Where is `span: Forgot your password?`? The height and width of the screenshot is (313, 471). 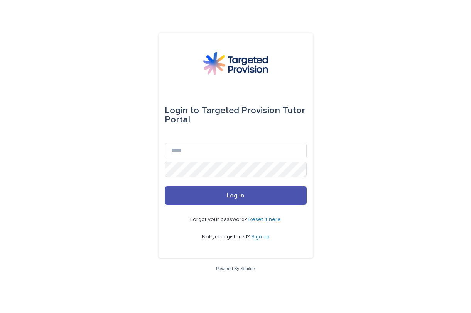
span: Forgot your password? is located at coordinates (219, 219).